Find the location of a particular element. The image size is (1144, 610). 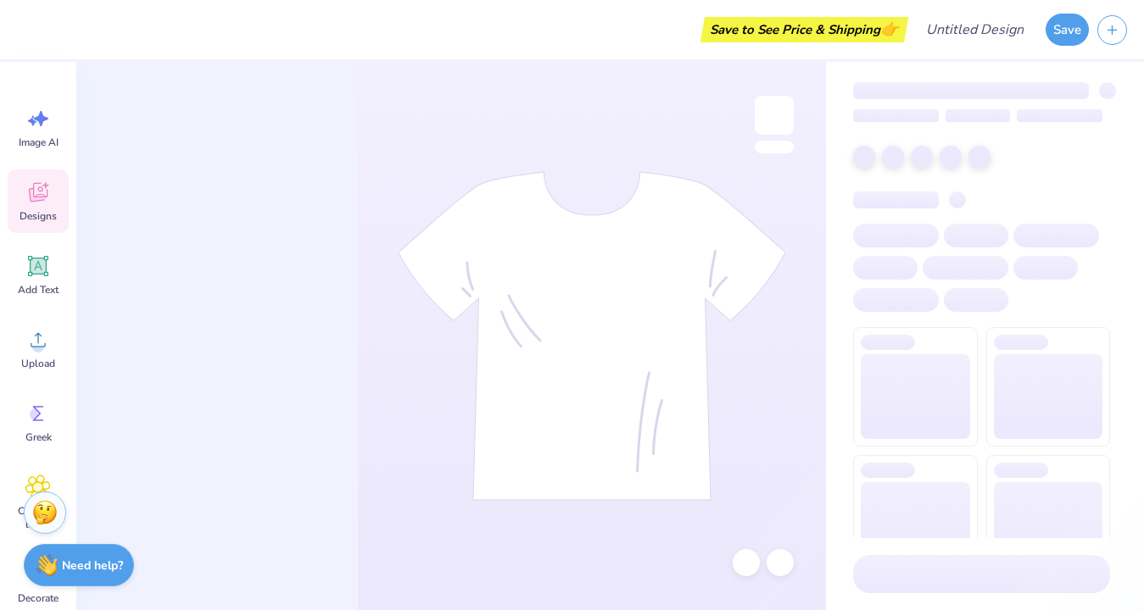

img: tee-skeleton.svg is located at coordinates (592, 336).